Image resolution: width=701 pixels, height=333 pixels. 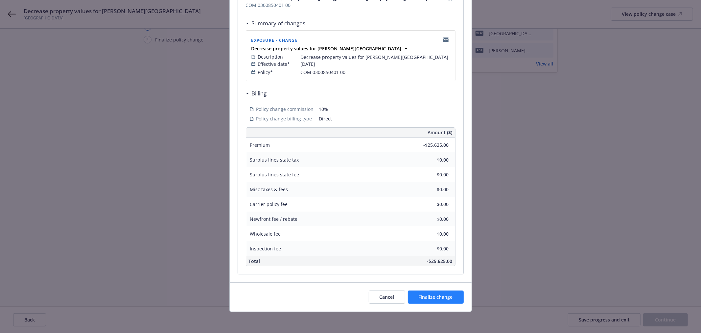 What do you see at coordinates (266, 72) in the screenshot?
I see `span: Policy*` at bounding box center [266, 72].